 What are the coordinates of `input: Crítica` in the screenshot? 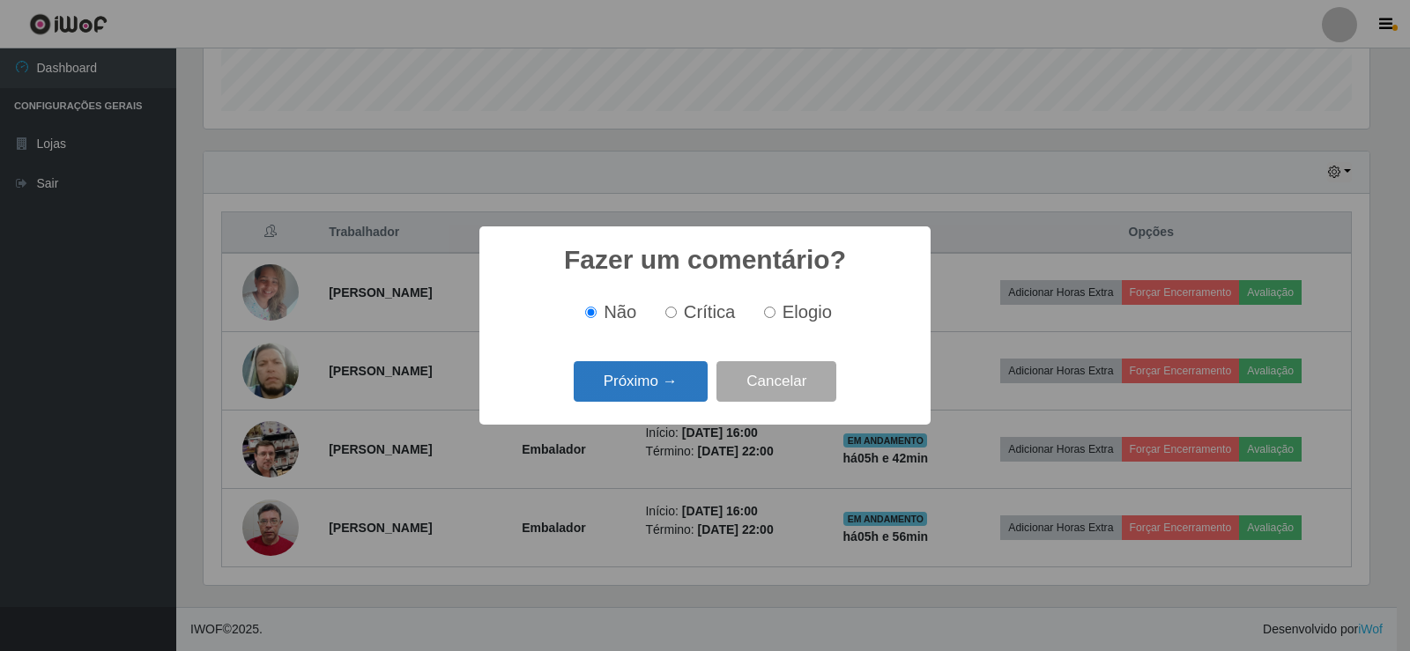 It's located at (670, 312).